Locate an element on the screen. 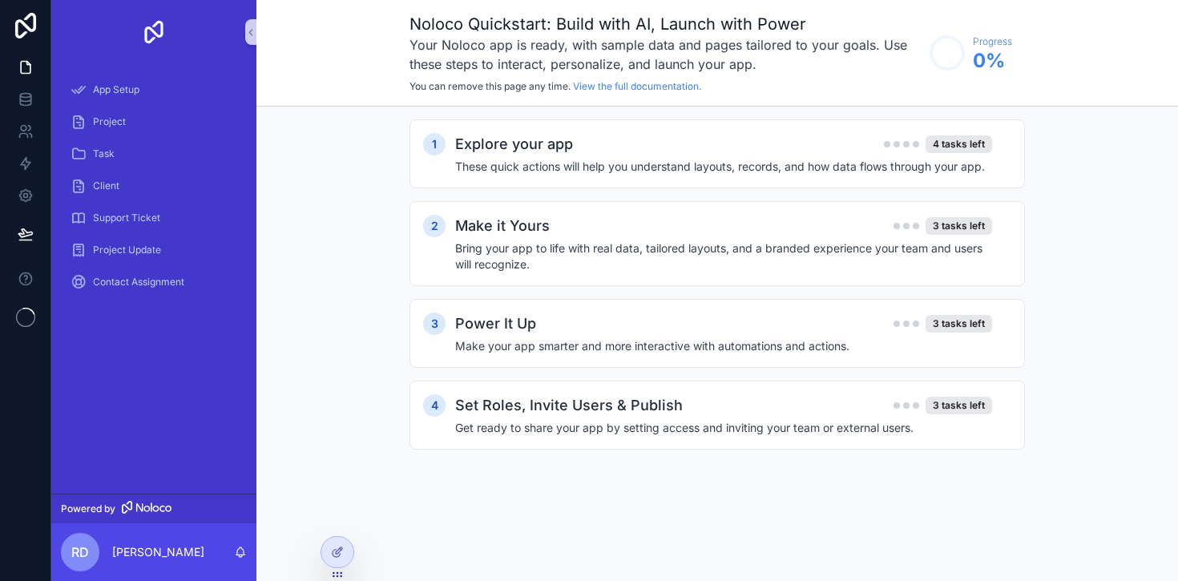 This screenshot has width=1178, height=581. div: 2 is located at coordinates (434, 226).